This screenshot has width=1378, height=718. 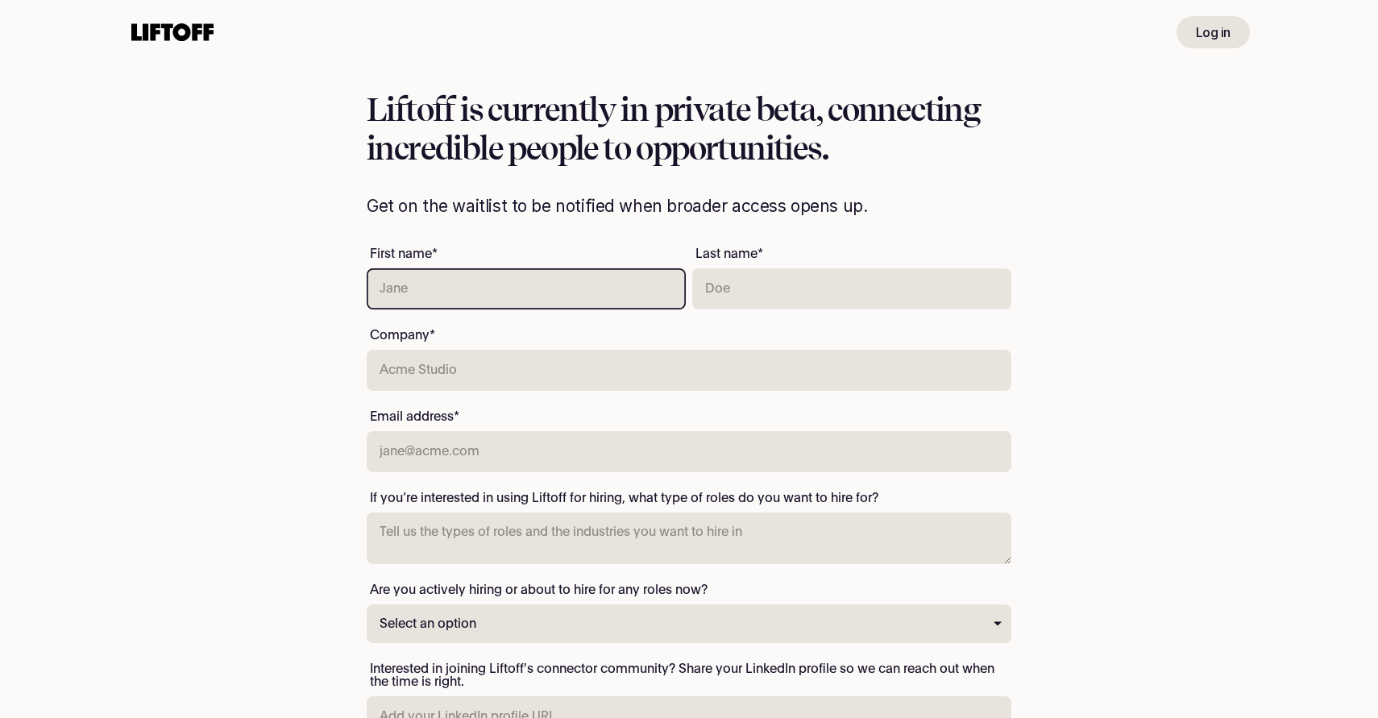 What do you see at coordinates (1213, 32) in the screenshot?
I see `a: Log in` at bounding box center [1213, 32].